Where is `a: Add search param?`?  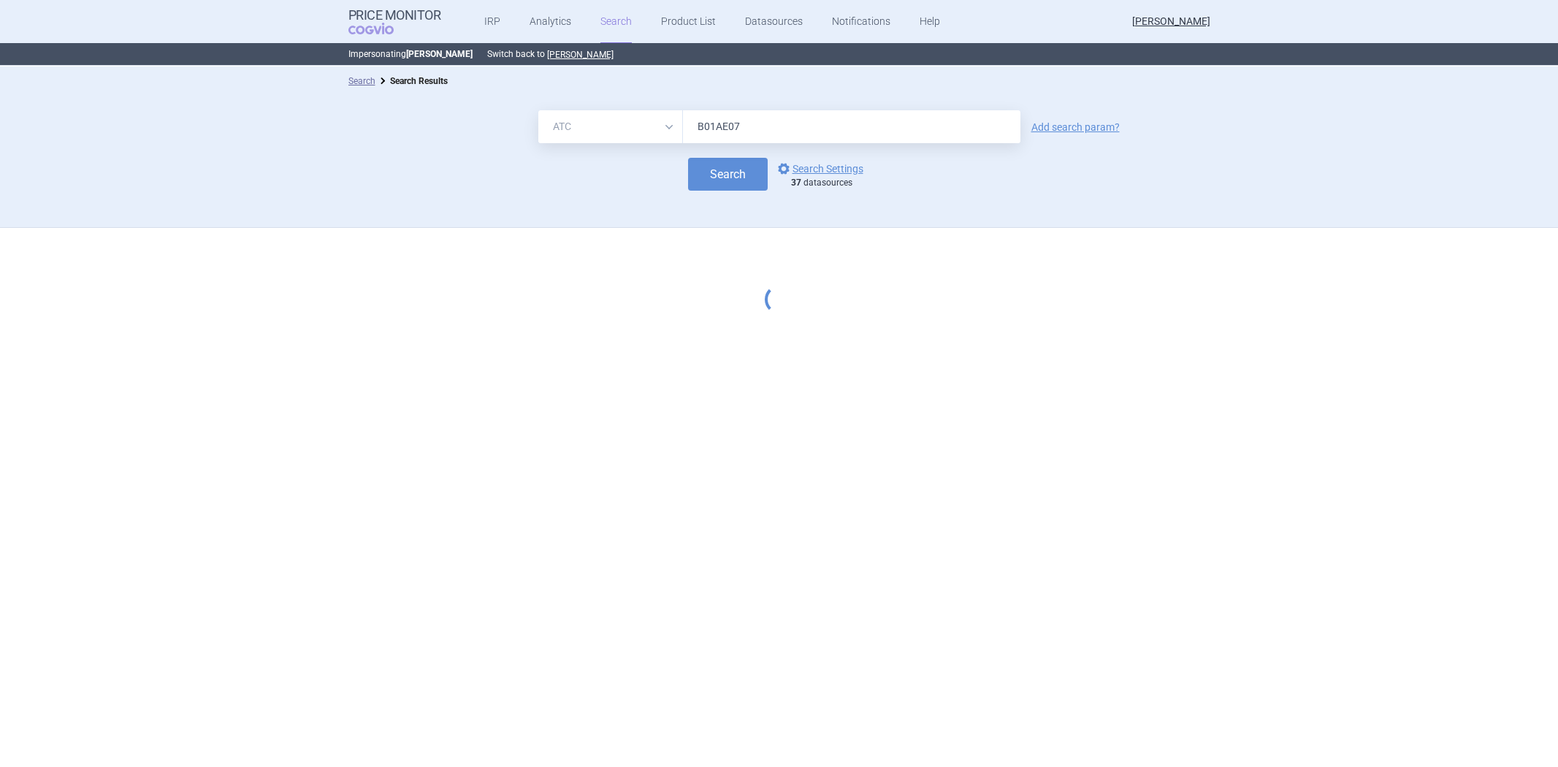
a: Add search param? is located at coordinates (1075, 127).